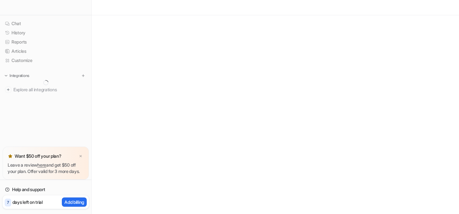  I want to click on img: star, so click(10, 156).